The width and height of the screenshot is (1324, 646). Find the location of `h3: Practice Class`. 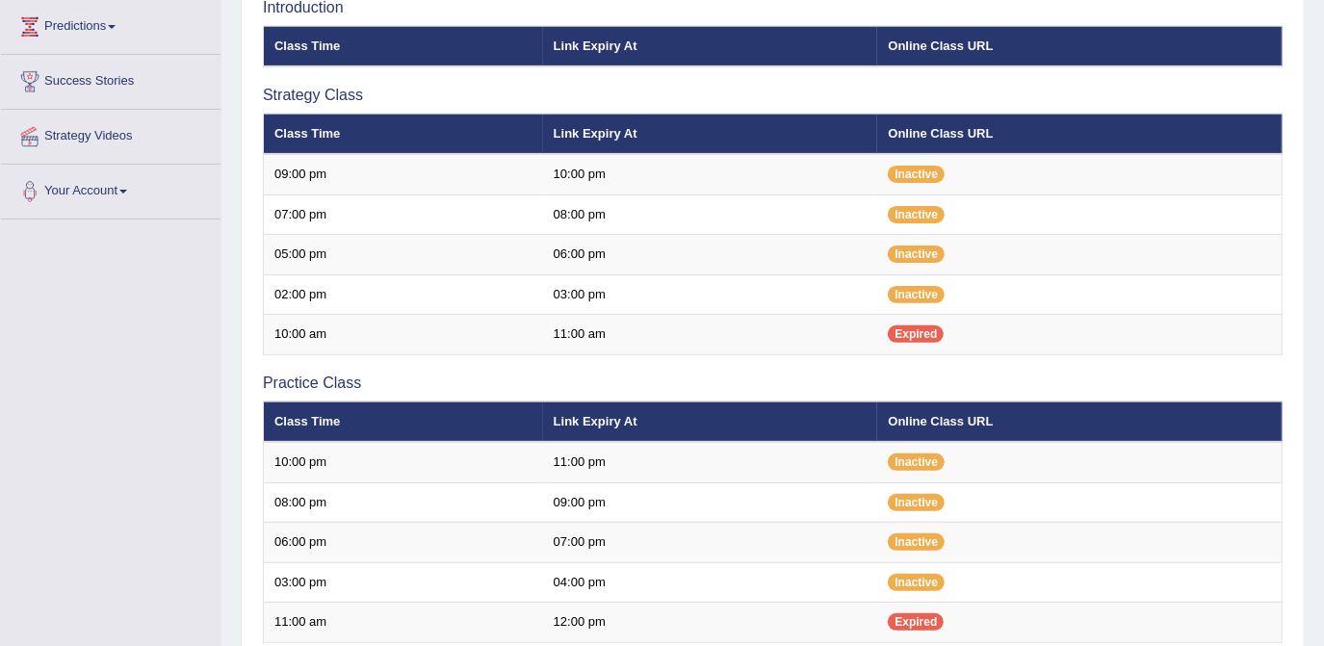

h3: Practice Class is located at coordinates (772, 383).